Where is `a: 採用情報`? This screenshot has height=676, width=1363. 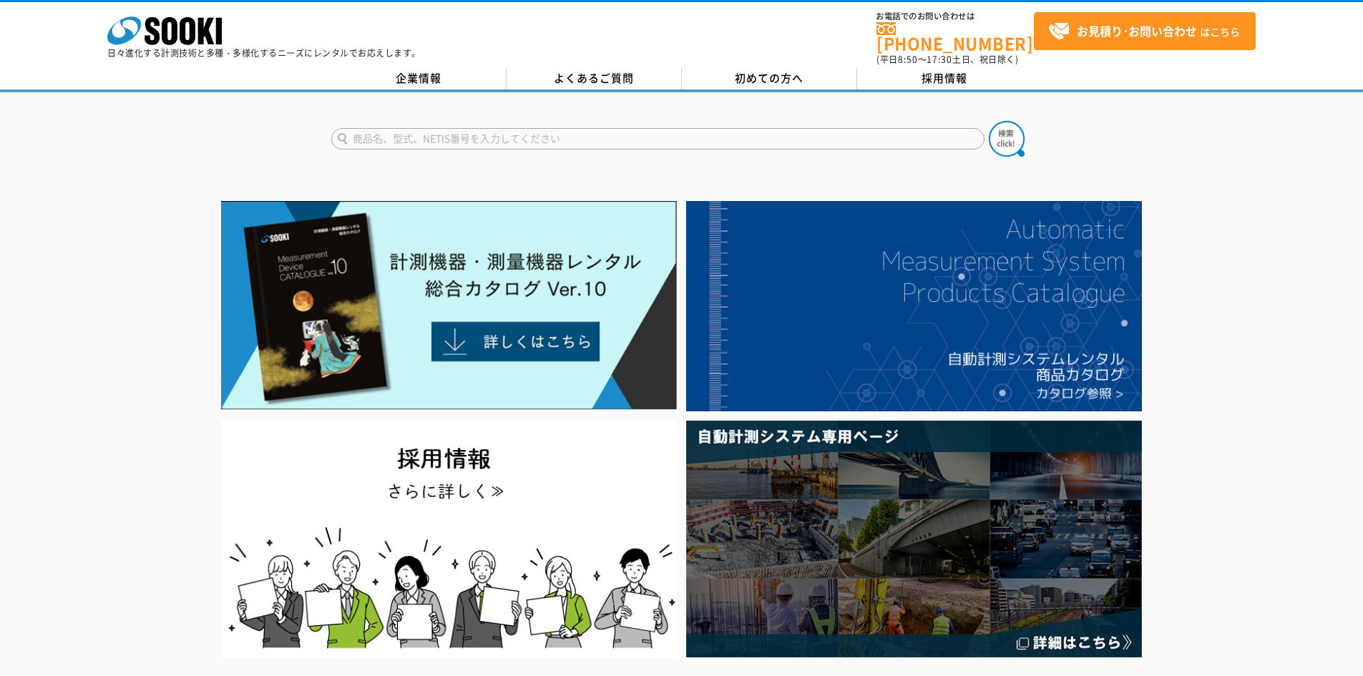 a: 採用情報 is located at coordinates (944, 79).